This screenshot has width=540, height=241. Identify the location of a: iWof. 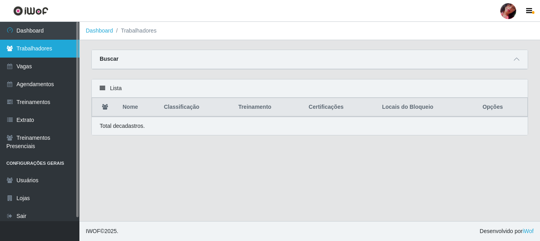
(528, 231).